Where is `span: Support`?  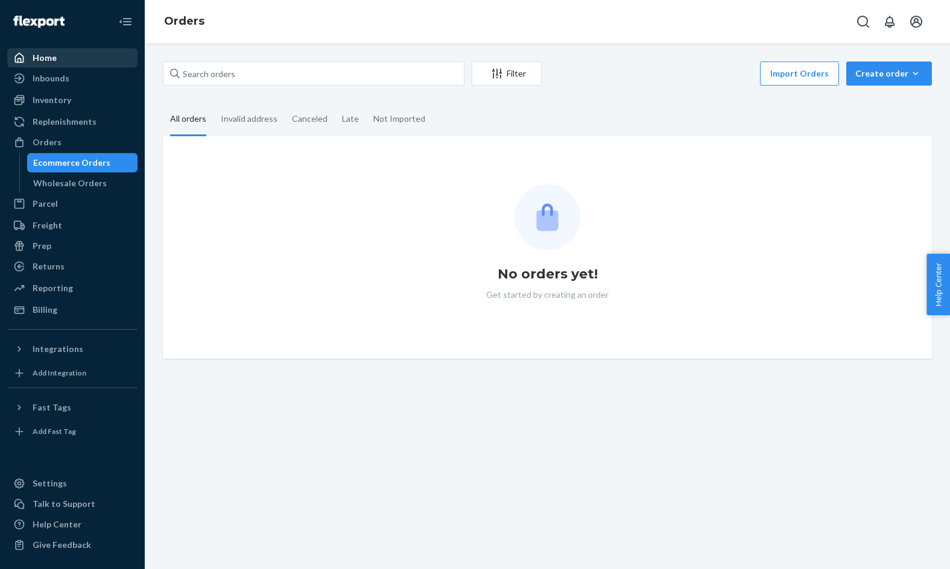
span: Support is located at coordinates (47, 14).